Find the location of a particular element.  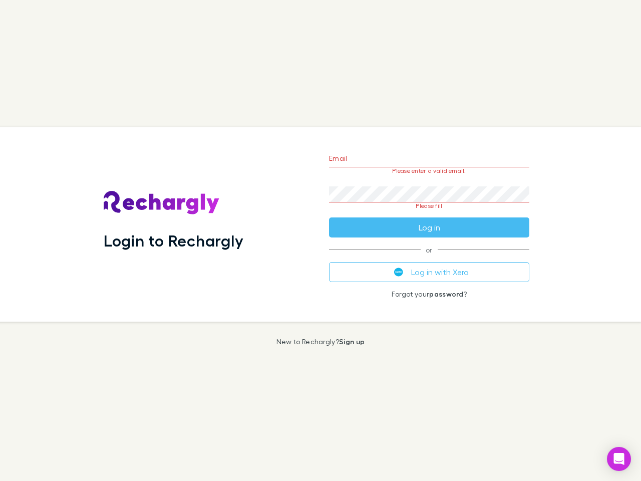

button: Log in with Xero is located at coordinates (429, 272).